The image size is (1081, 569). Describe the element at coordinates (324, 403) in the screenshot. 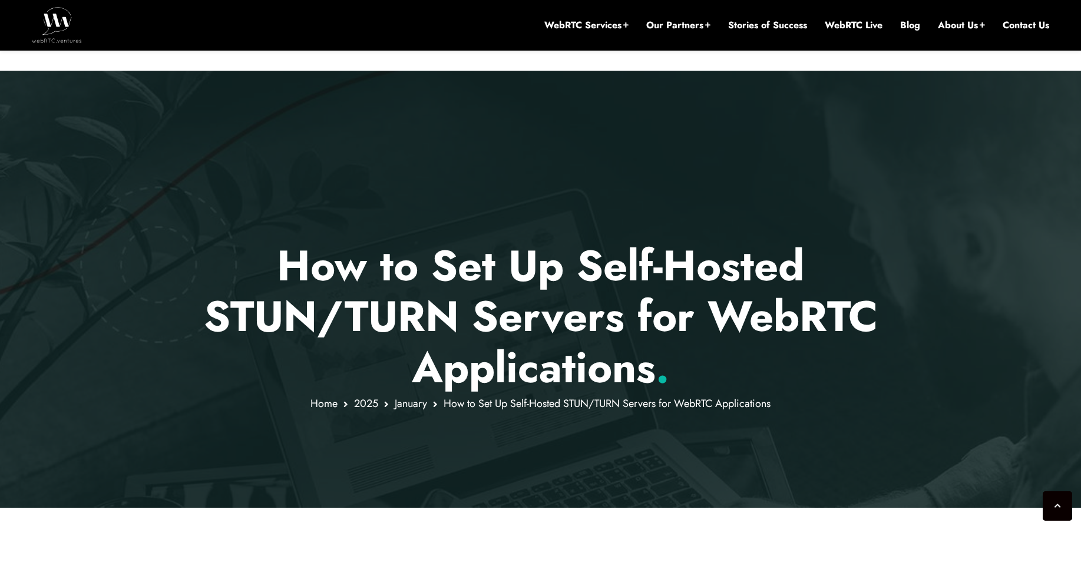

I see `a: Home` at that location.